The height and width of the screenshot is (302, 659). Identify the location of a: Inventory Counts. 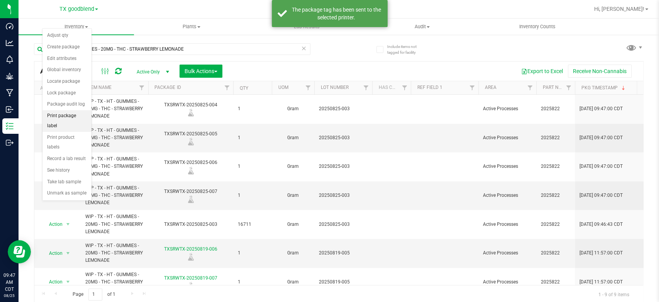
(537, 27).